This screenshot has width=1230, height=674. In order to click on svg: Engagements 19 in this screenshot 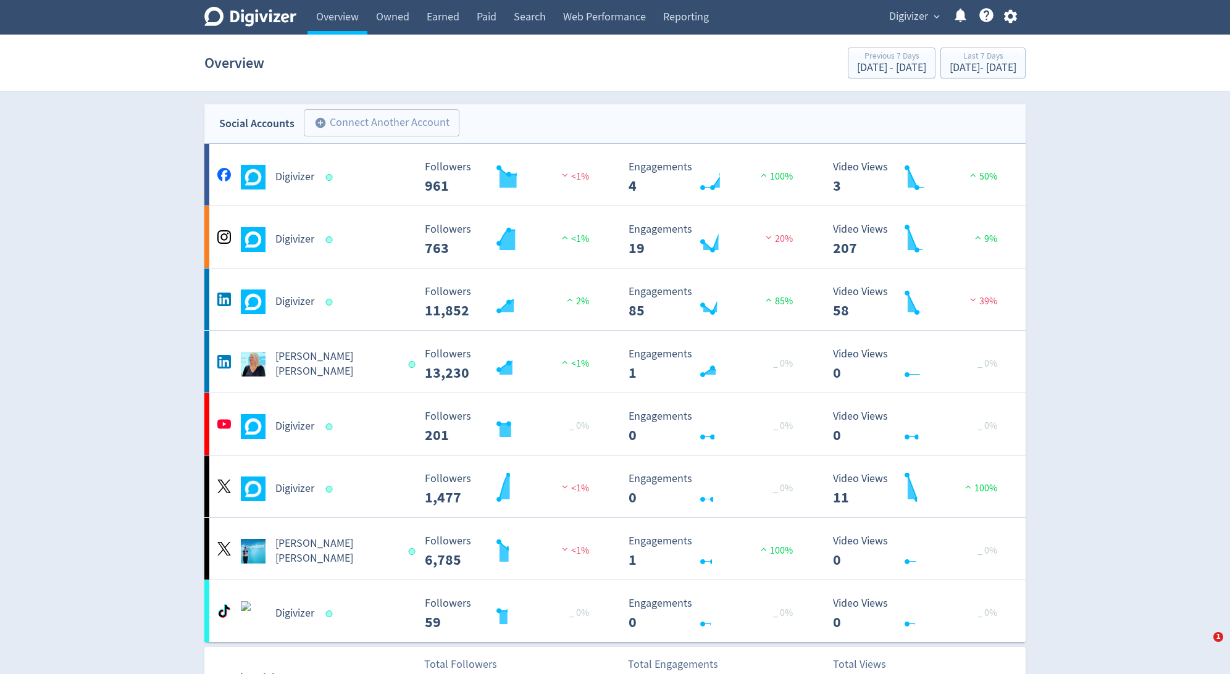, I will do `click(715, 240)`.